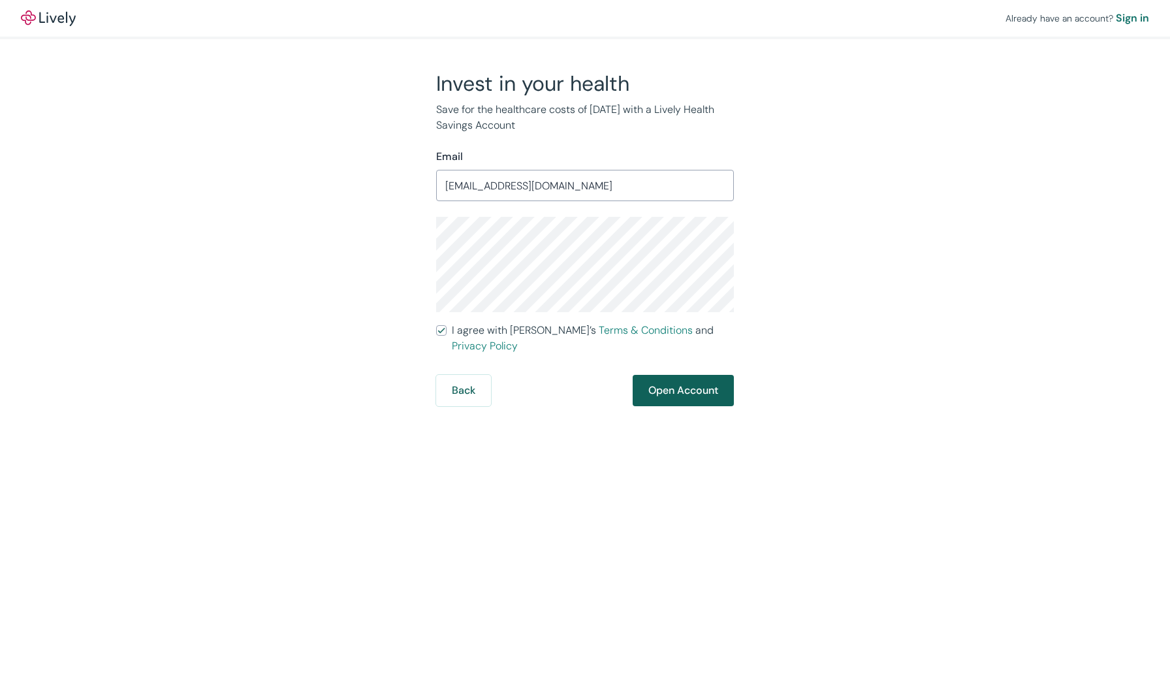  Describe the element at coordinates (683, 390) in the screenshot. I see `button: Open Account` at that location.